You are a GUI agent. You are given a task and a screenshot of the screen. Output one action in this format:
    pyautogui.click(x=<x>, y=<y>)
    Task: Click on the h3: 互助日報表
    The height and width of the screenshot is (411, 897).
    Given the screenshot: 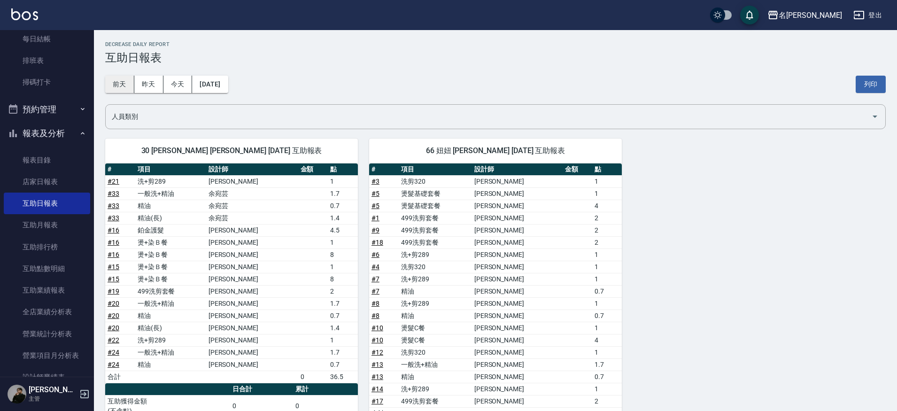 What is the action you would take?
    pyautogui.click(x=495, y=58)
    